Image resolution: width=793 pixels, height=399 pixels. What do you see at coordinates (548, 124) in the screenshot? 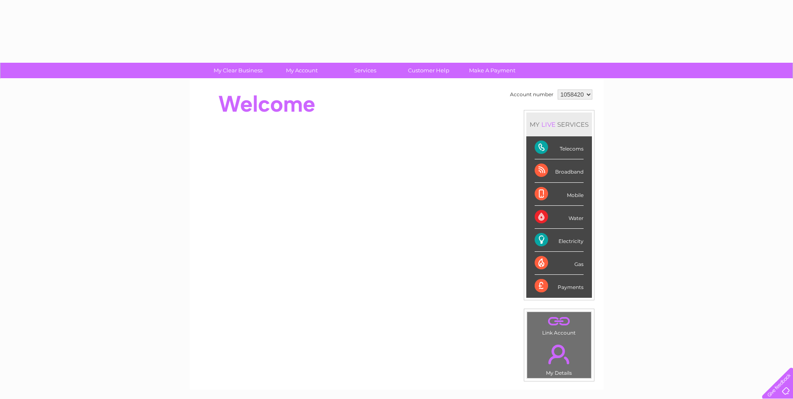
I see `div: LIVE` at bounding box center [548, 124].